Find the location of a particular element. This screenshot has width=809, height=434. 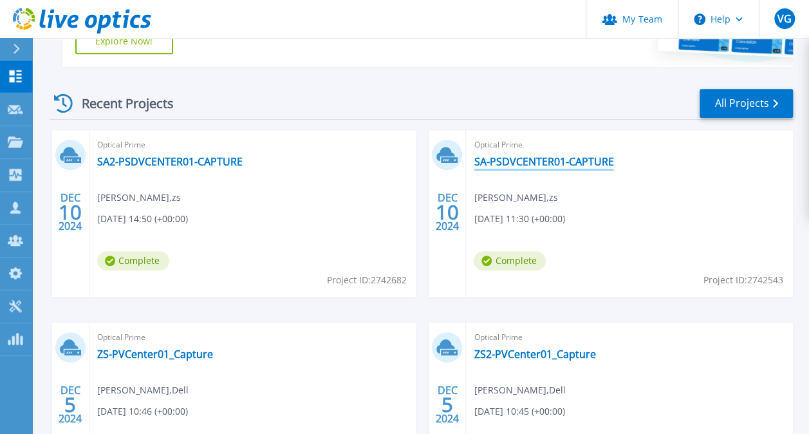

a: Explore Now! is located at coordinates (124, 41).